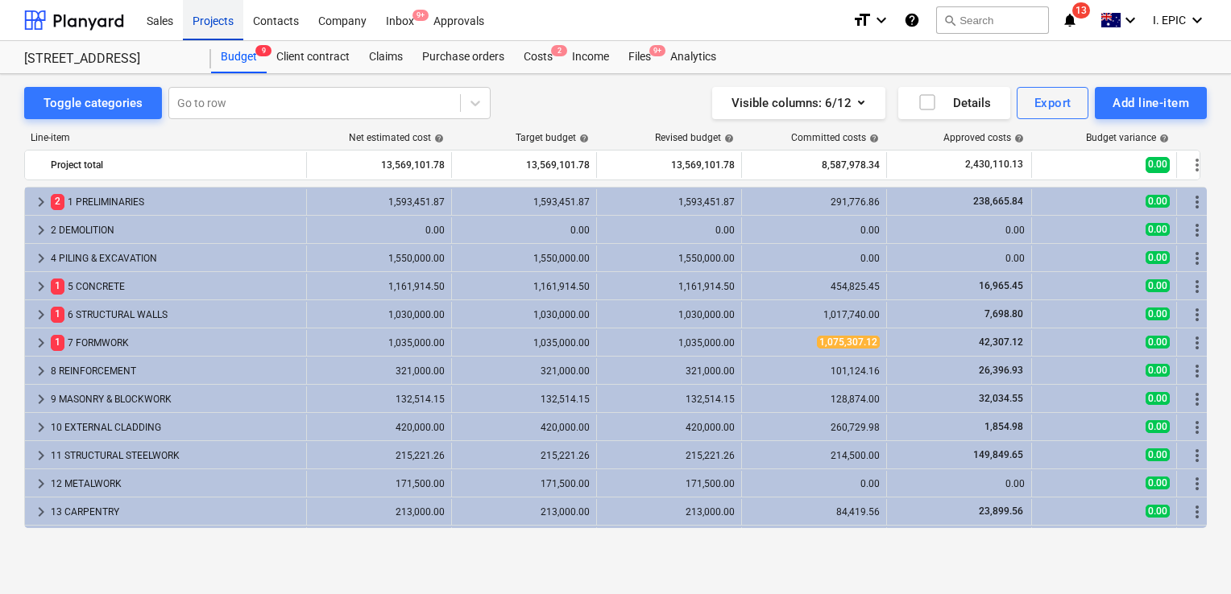 The width and height of the screenshot is (1231, 594). What do you see at coordinates (1070, 20) in the screenshot?
I see `i: notifications` at bounding box center [1070, 20].